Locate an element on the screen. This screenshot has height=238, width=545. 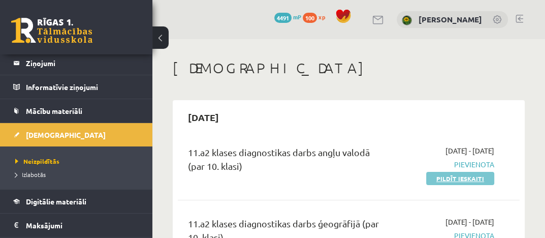
img: Krists Ozols is located at coordinates (407, 20).